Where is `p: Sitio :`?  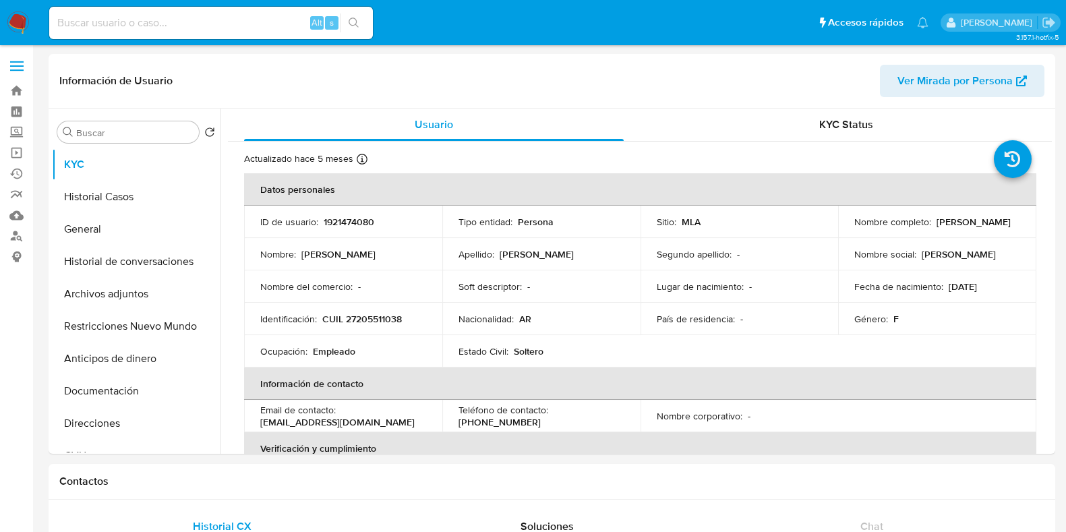 p: Sitio : is located at coordinates (666, 222).